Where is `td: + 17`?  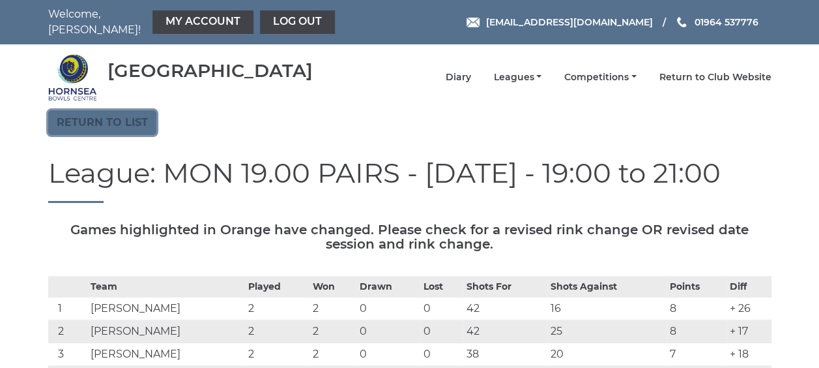 td: + 17 is located at coordinates (749, 331).